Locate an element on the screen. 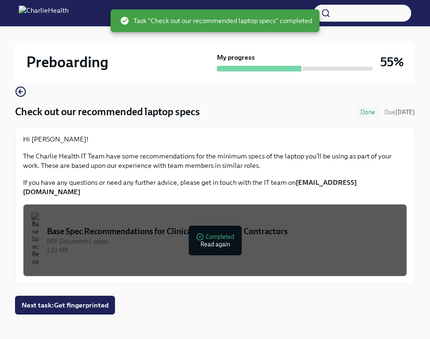 This screenshot has width=430, height=339. h2: Preboarding is located at coordinates (67, 62).